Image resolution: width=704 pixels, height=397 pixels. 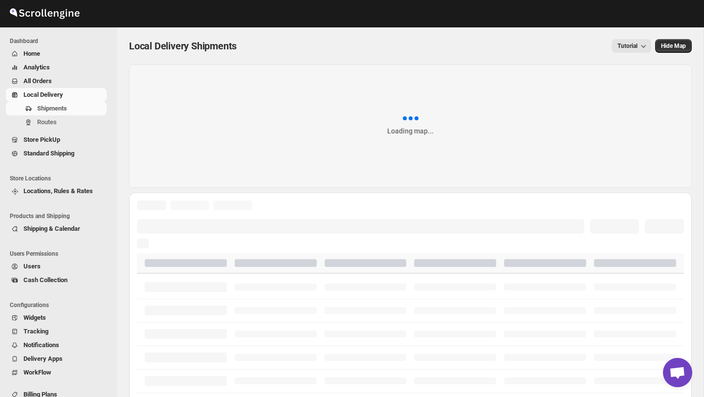 What do you see at coordinates (58, 191) in the screenshot?
I see `span: Locations, Rules & Rates` at bounding box center [58, 191].